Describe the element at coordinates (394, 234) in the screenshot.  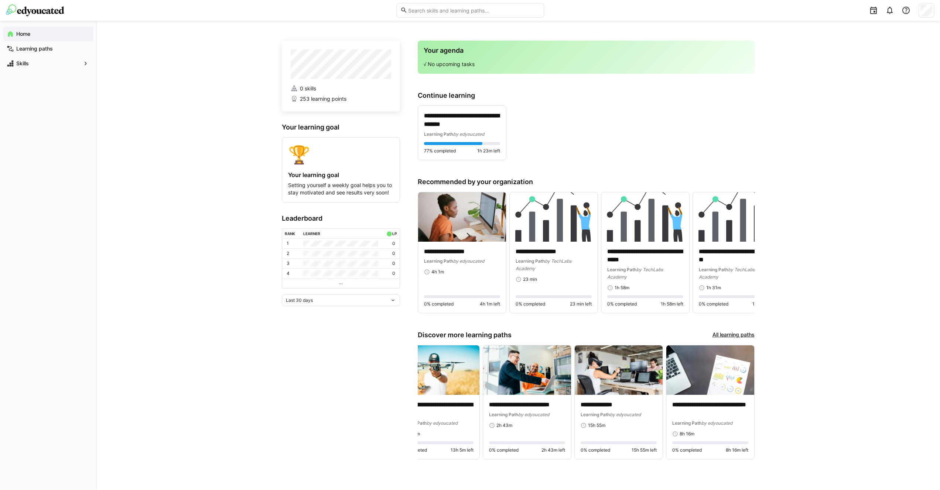
I see `div: LP` at that location.